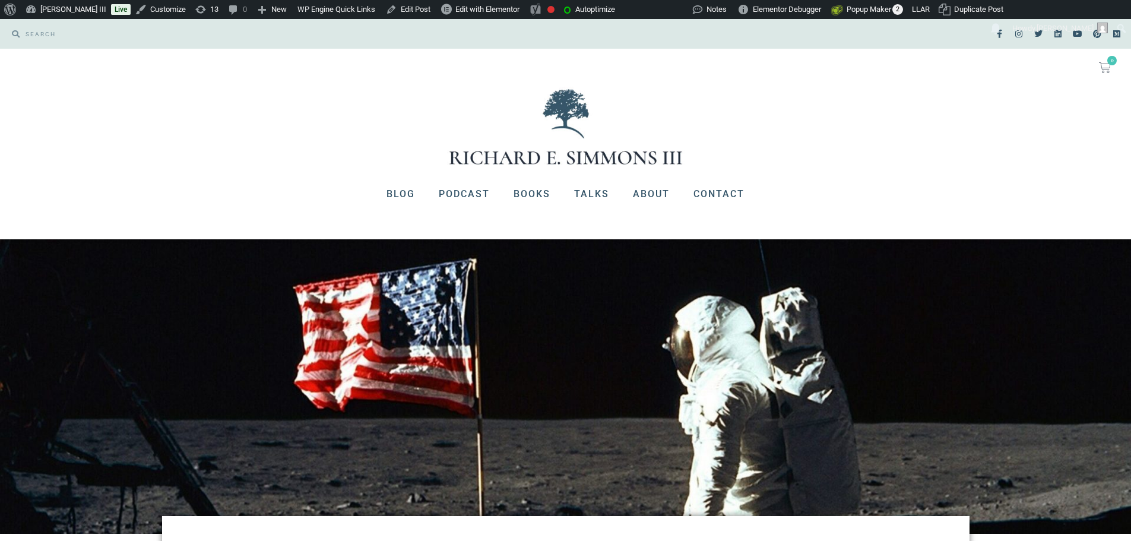 This screenshot has width=1131, height=541. What do you see at coordinates (1105, 68) in the screenshot?
I see `a: 0` at bounding box center [1105, 68].